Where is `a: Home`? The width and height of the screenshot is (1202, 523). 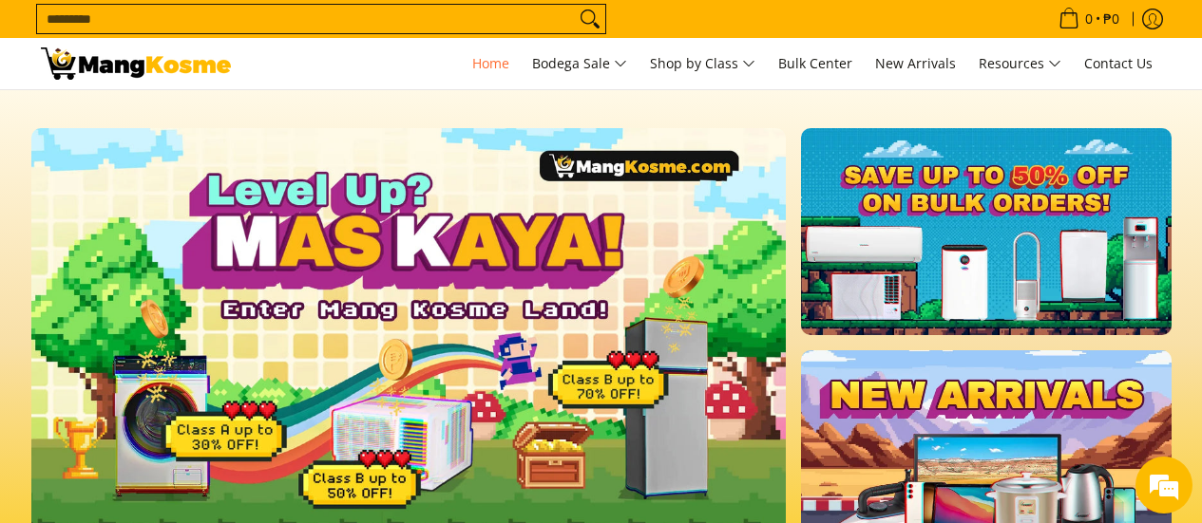 a: Home is located at coordinates (490, 64).